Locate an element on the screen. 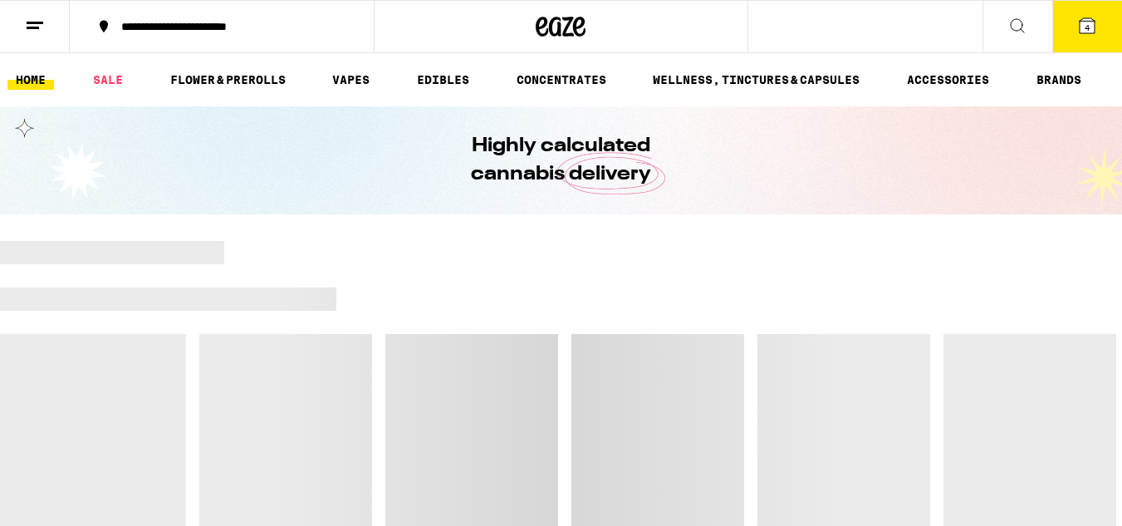 The width and height of the screenshot is (1122, 526). a: WELLNESS, TINCTURES & CAPSULES is located at coordinates (756, 80).